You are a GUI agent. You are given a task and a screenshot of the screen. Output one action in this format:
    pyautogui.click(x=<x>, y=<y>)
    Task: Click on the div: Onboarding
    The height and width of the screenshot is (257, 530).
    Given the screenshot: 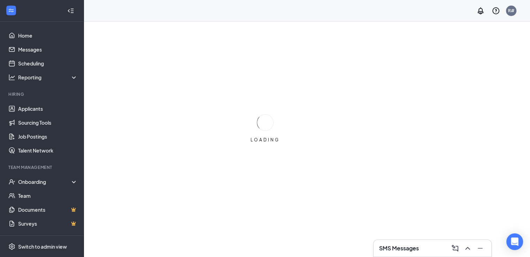 What is the action you would take?
    pyautogui.click(x=45, y=182)
    